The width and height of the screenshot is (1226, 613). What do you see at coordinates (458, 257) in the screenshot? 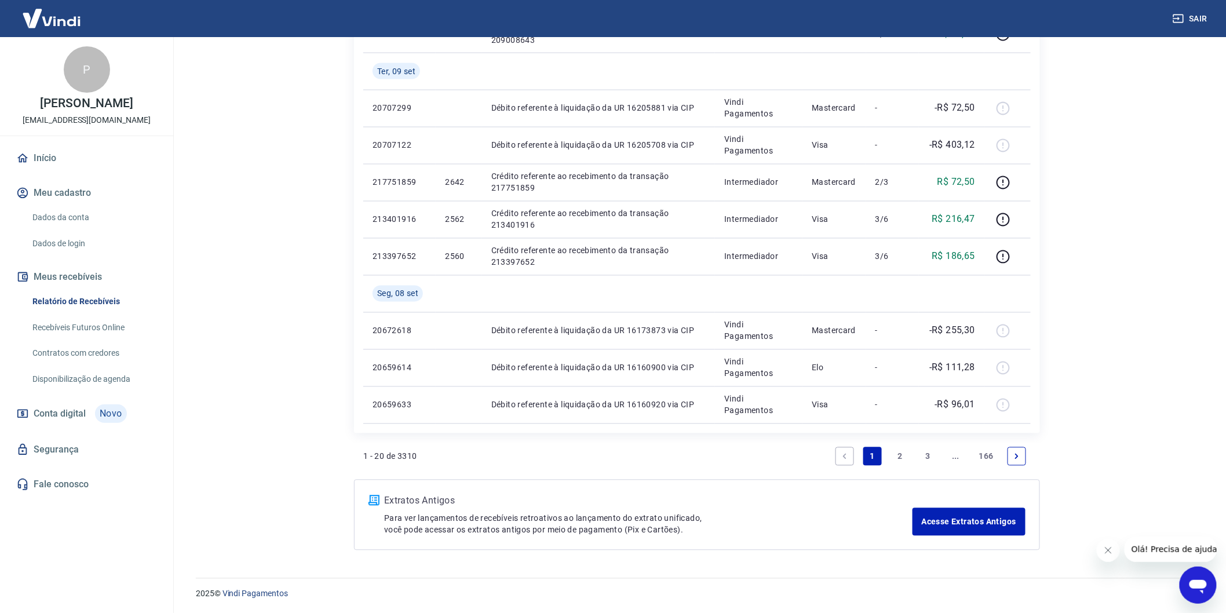
I see `p: 2560` at bounding box center [458, 257].